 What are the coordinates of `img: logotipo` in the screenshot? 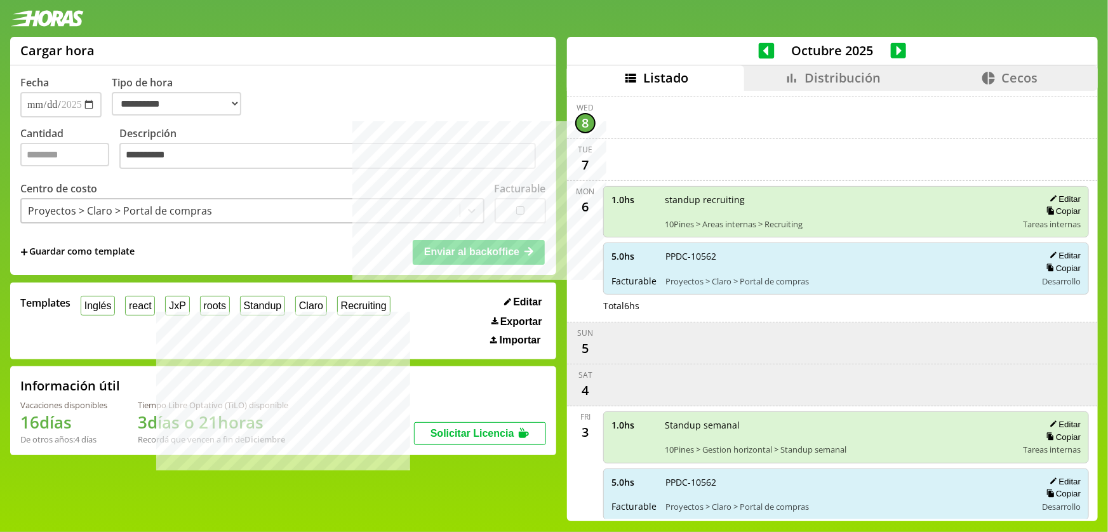 It's located at (47, 18).